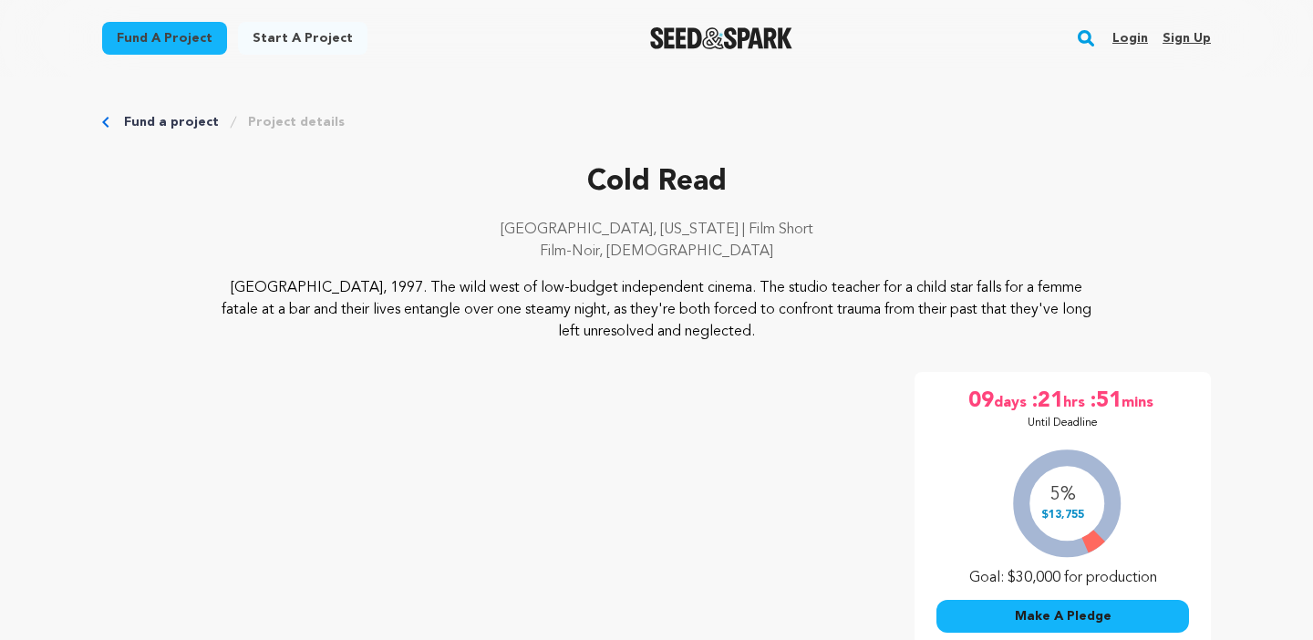  I want to click on a: Project details, so click(296, 122).